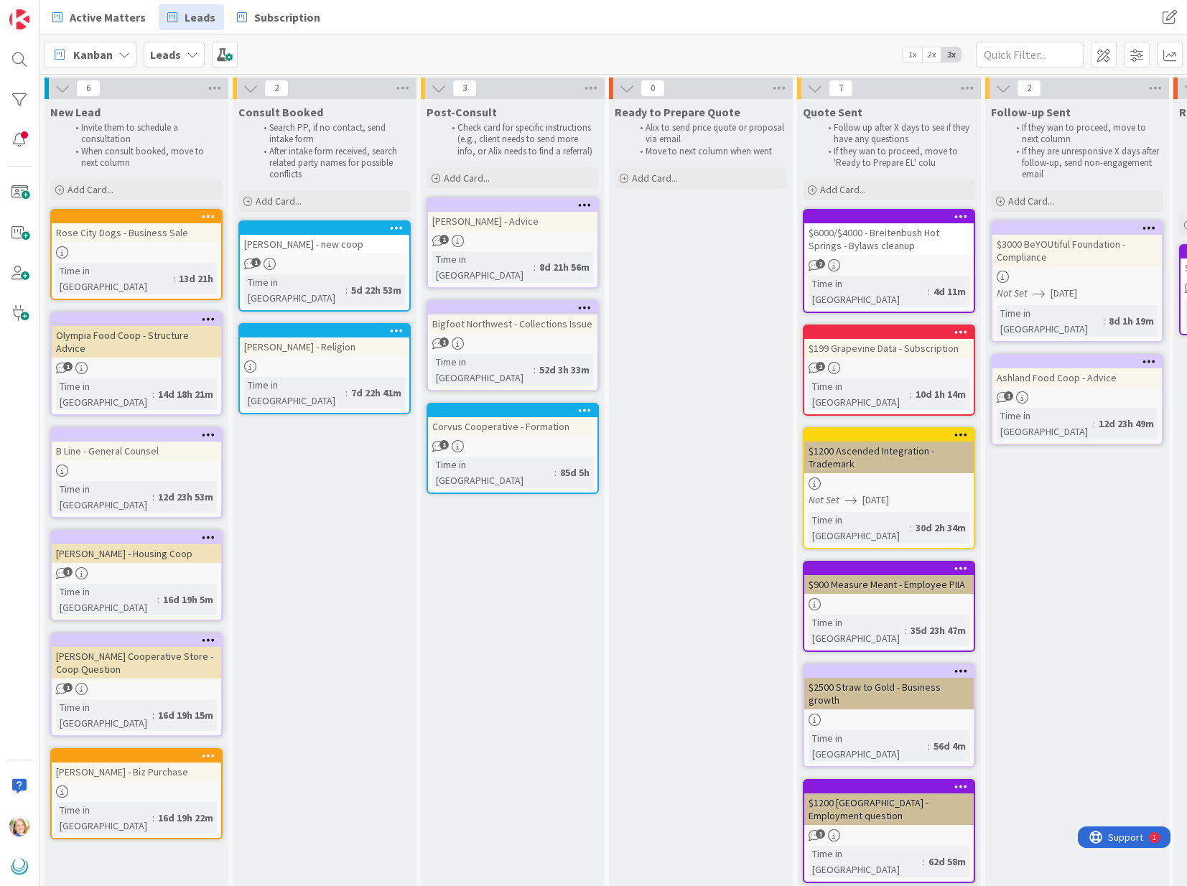  Describe the element at coordinates (188, 600) in the screenshot. I see `div: 16d 19h 5m` at that location.